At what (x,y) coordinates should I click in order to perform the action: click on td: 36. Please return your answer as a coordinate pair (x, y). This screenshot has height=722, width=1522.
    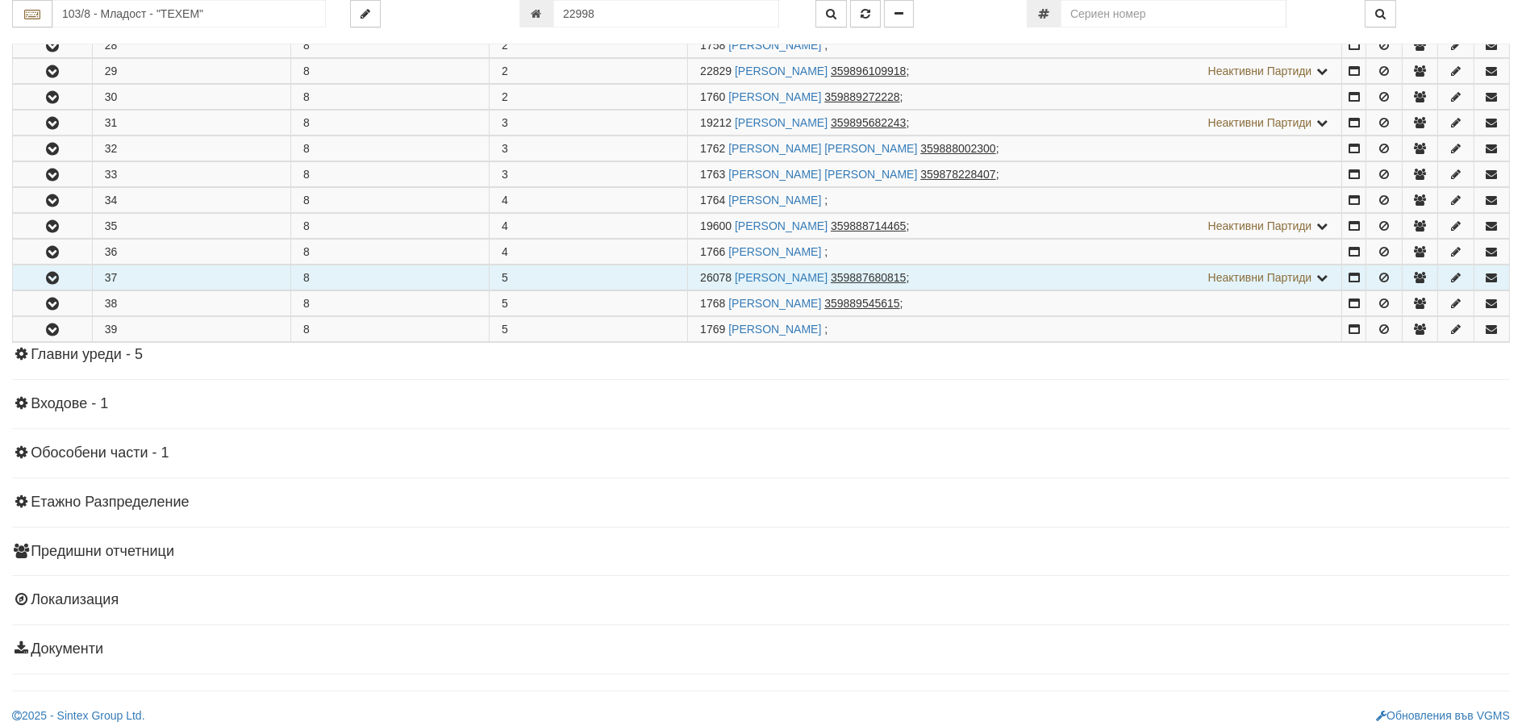
    Looking at the image, I should click on (191, 252).